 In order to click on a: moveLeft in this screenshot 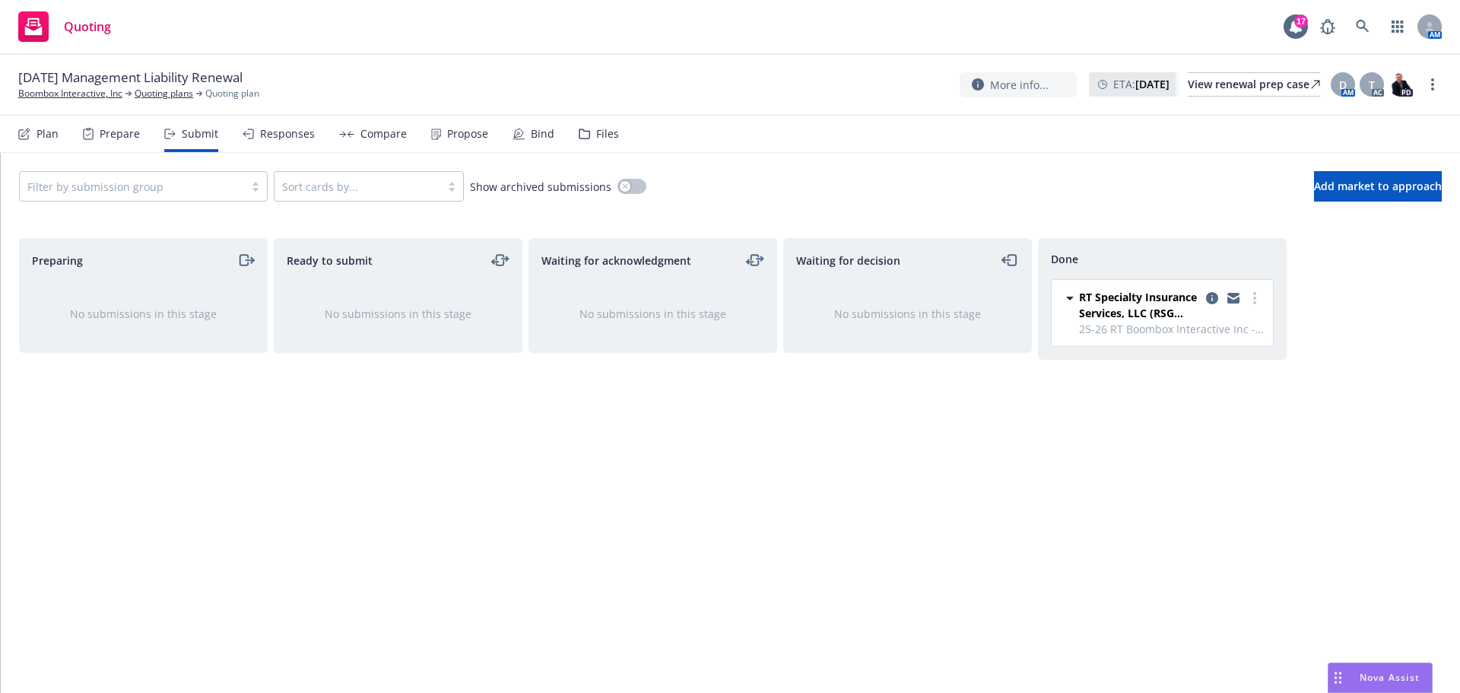, I will do `click(1010, 260)`.